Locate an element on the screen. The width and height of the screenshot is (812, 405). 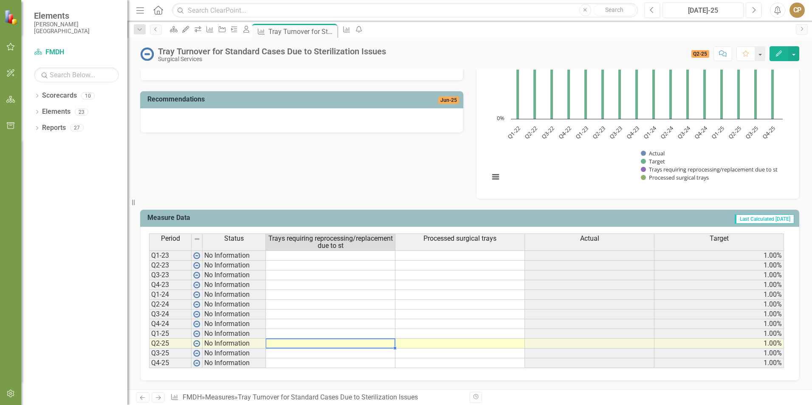
text: Q1-25 is located at coordinates (718, 132).